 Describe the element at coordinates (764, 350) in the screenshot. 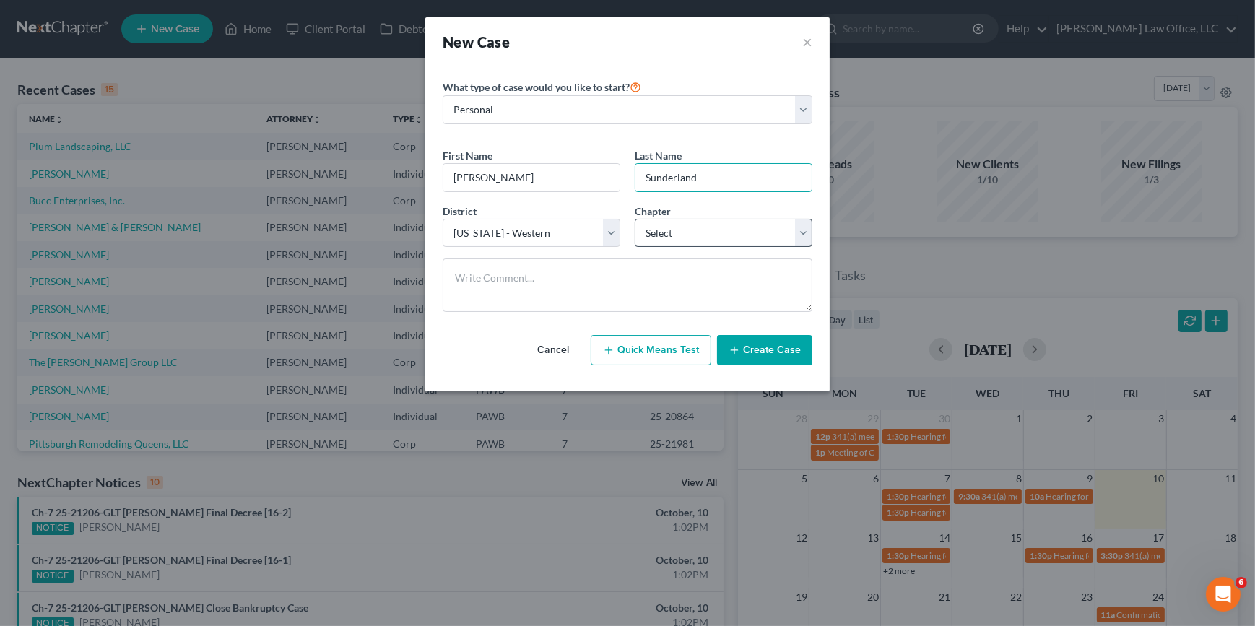

I see `button: Create Case` at that location.